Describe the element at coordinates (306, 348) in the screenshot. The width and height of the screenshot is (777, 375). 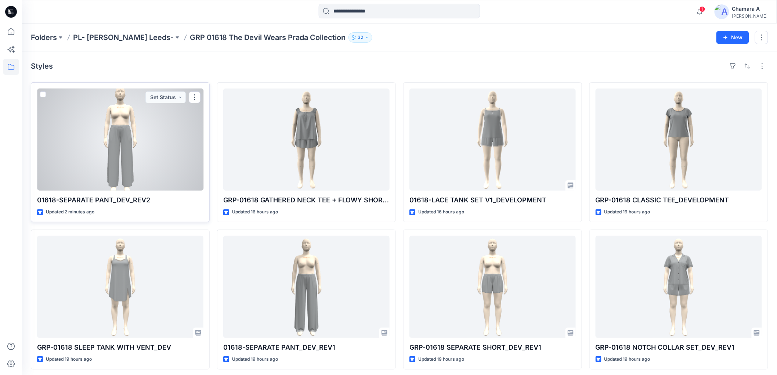
I see `p: 01618-SEPARATE PANT_DEV_REV1` at that location.